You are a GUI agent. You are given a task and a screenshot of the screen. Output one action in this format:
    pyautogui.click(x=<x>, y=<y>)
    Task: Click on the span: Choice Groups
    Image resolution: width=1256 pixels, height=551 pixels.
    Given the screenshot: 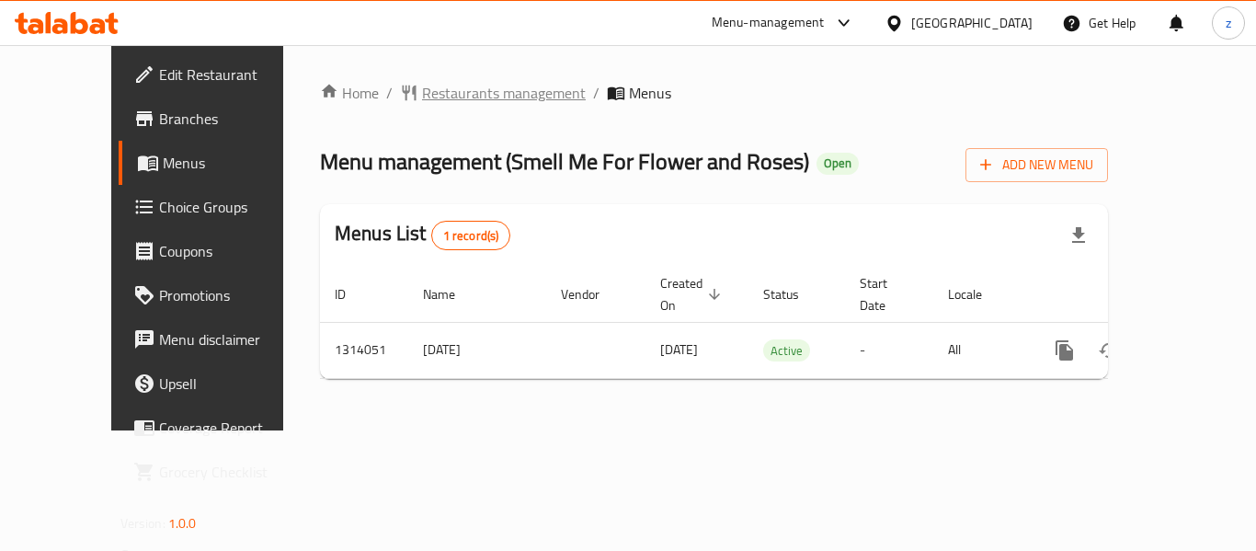 What is the action you would take?
    pyautogui.click(x=233, y=207)
    